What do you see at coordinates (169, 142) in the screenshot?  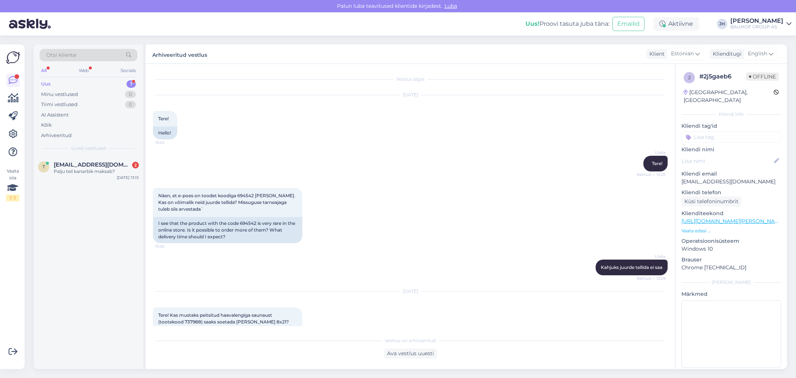 I see `span: 13:24` at bounding box center [169, 142].